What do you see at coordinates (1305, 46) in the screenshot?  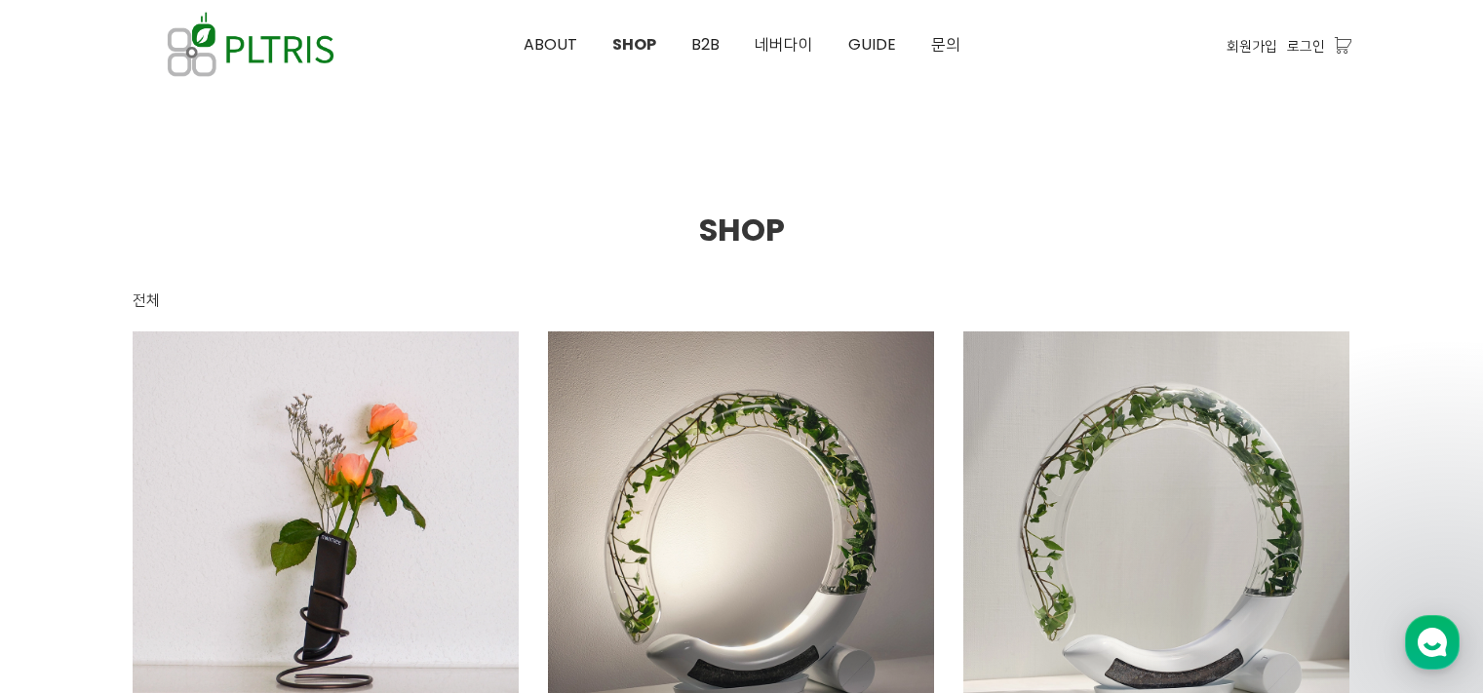 I see `span: 로그인` at bounding box center [1305, 46].